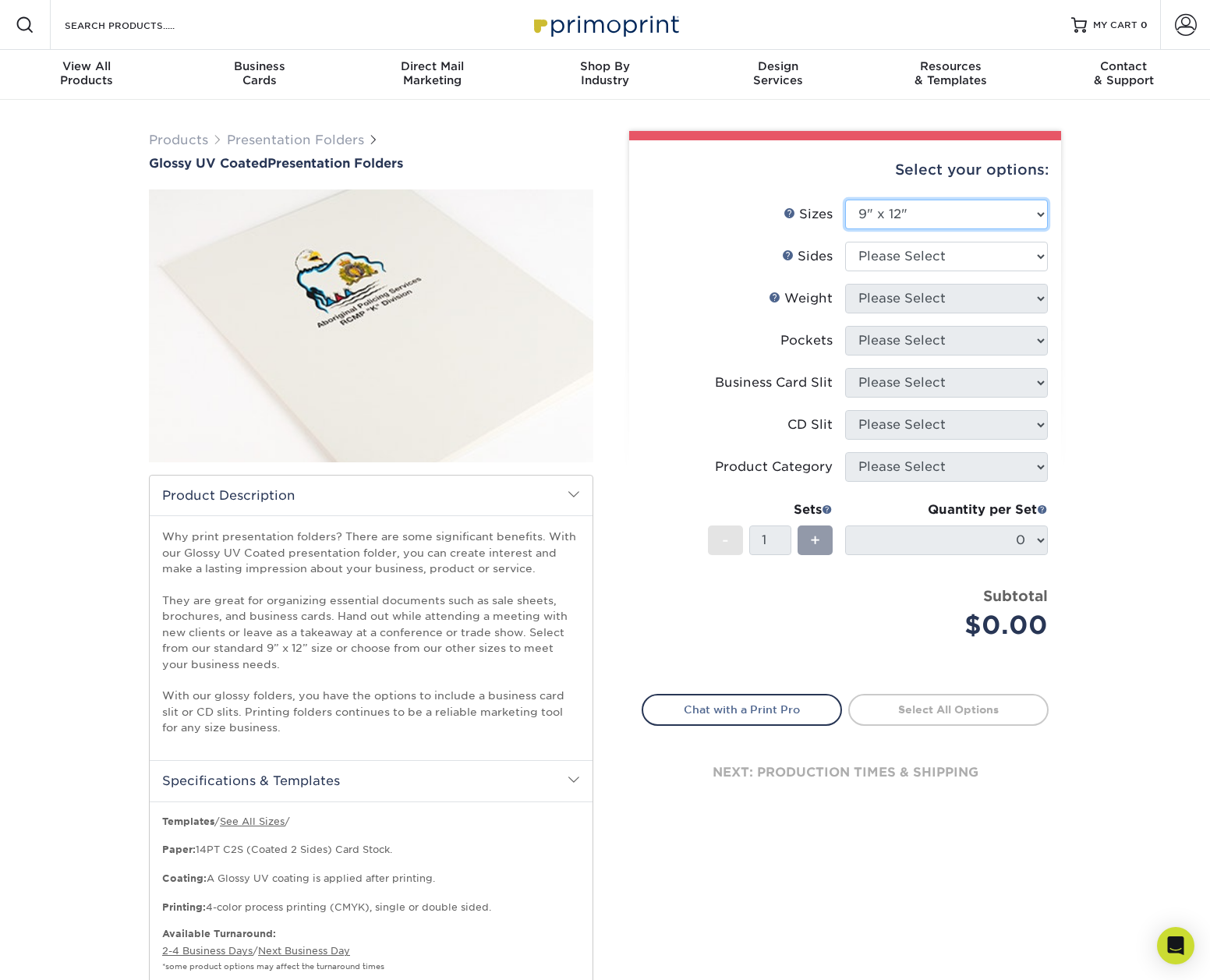  What do you see at coordinates (184, 906) in the screenshot?
I see `strong: Printing:` at bounding box center [184, 906].